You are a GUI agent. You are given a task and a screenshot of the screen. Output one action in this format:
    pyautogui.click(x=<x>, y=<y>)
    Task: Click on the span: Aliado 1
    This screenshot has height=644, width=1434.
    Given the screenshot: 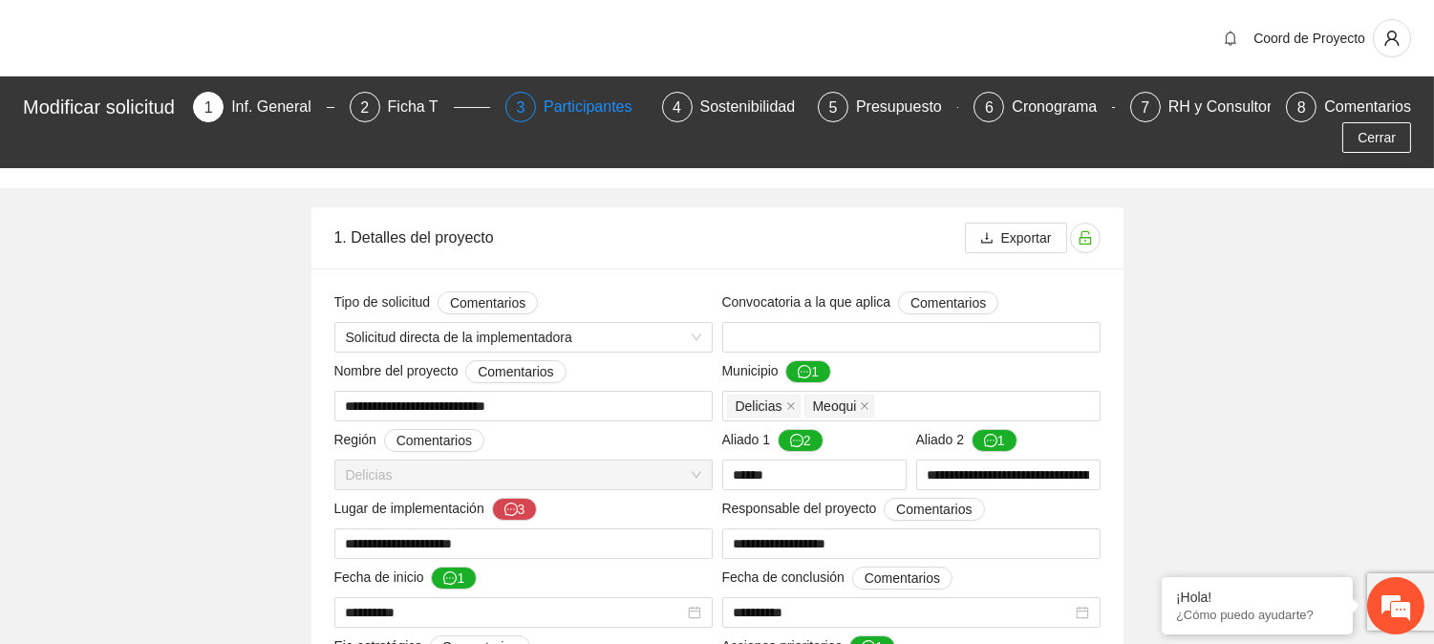 What is the action you would take?
    pyautogui.click(x=773, y=440)
    